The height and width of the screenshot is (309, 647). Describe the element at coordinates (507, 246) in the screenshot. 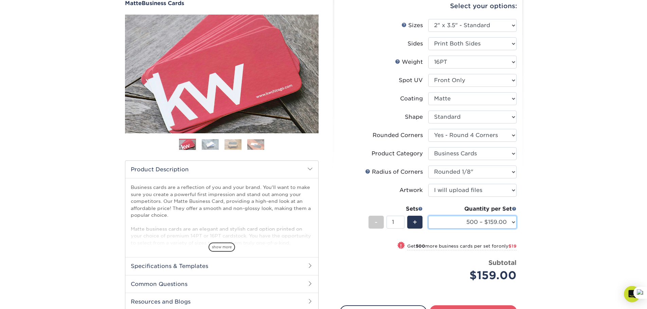

I see `span: only` at that location.